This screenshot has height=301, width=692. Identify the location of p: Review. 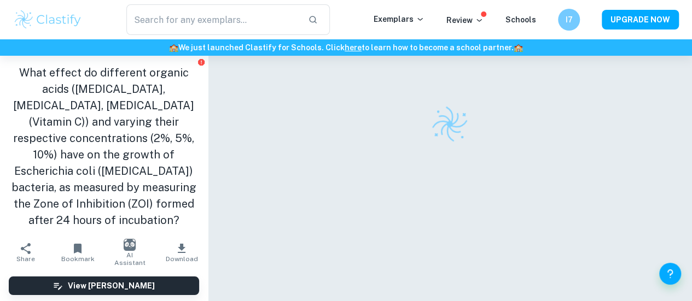
(465, 20).